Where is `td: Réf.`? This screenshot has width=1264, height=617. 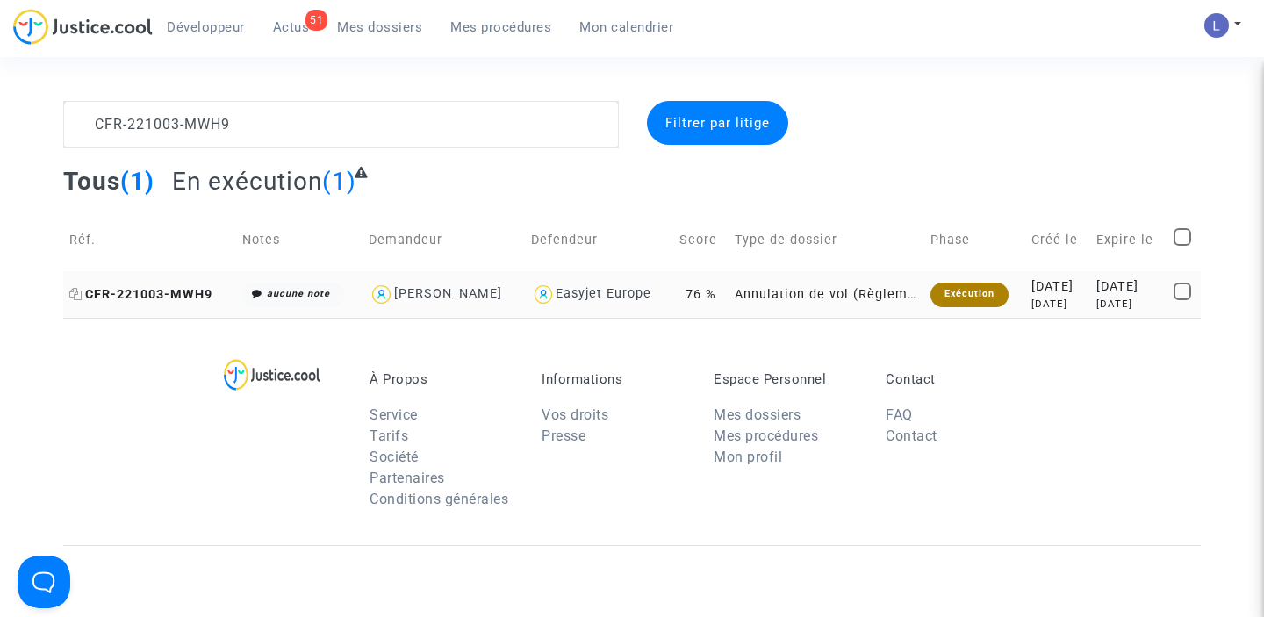 td: Réf. is located at coordinates (149, 240).